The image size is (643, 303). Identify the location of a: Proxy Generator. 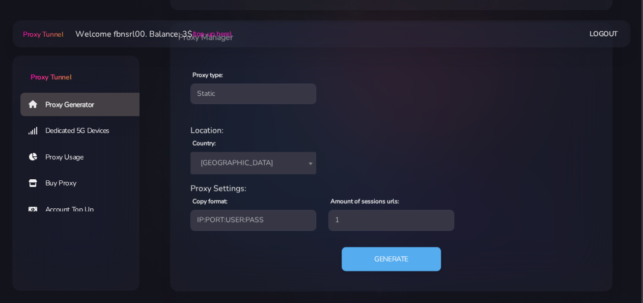
(84, 104).